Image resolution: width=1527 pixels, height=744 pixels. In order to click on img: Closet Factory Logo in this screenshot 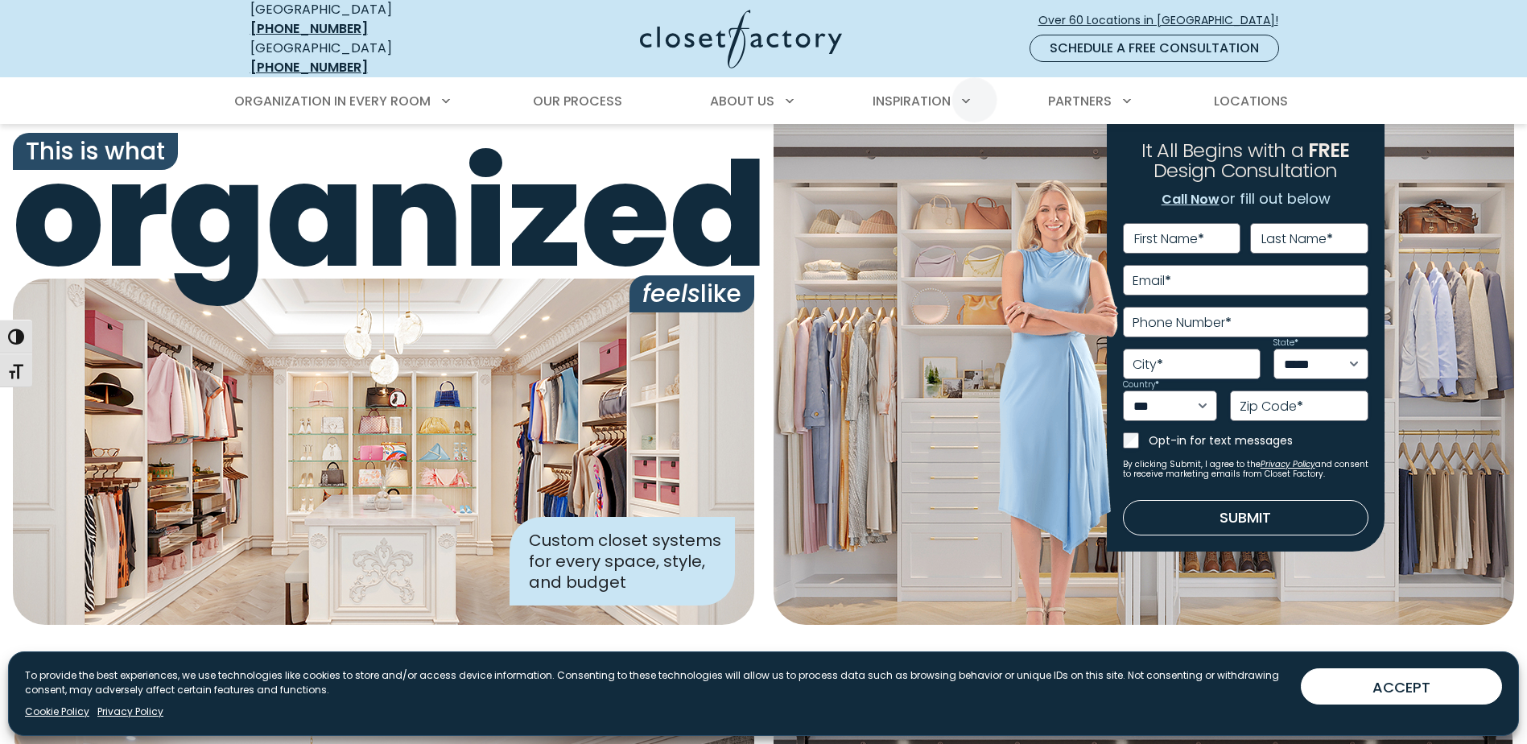, I will do `click(740, 39)`.